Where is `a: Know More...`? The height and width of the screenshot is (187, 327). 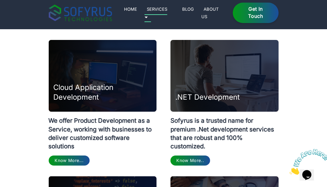 a: Know More... is located at coordinates (69, 161).